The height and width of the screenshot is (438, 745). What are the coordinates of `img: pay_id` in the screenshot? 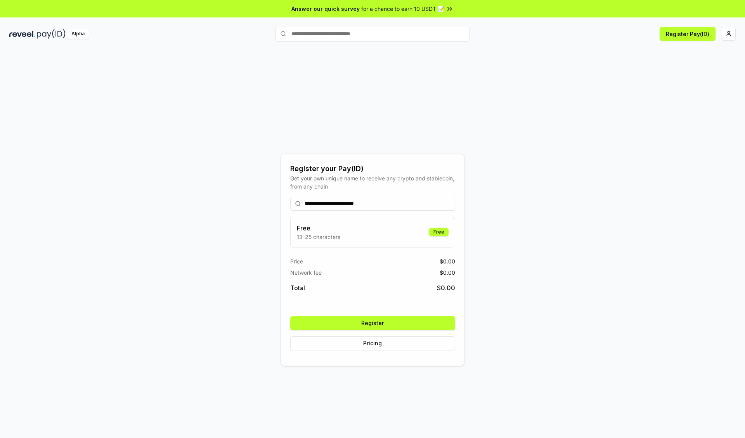 It's located at (51, 34).